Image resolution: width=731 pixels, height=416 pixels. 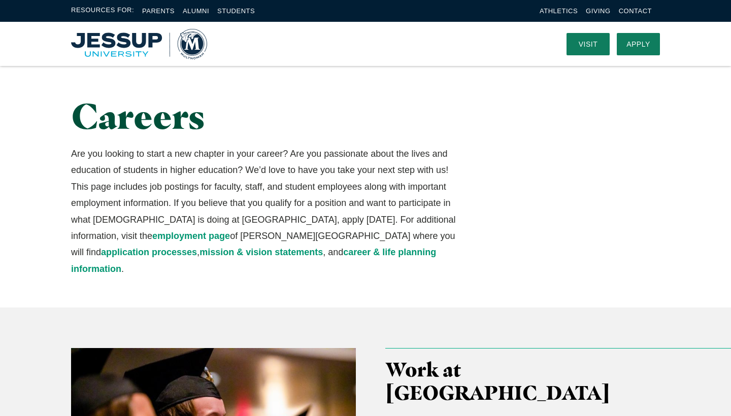 I want to click on a: application processes, so click(x=149, y=252).